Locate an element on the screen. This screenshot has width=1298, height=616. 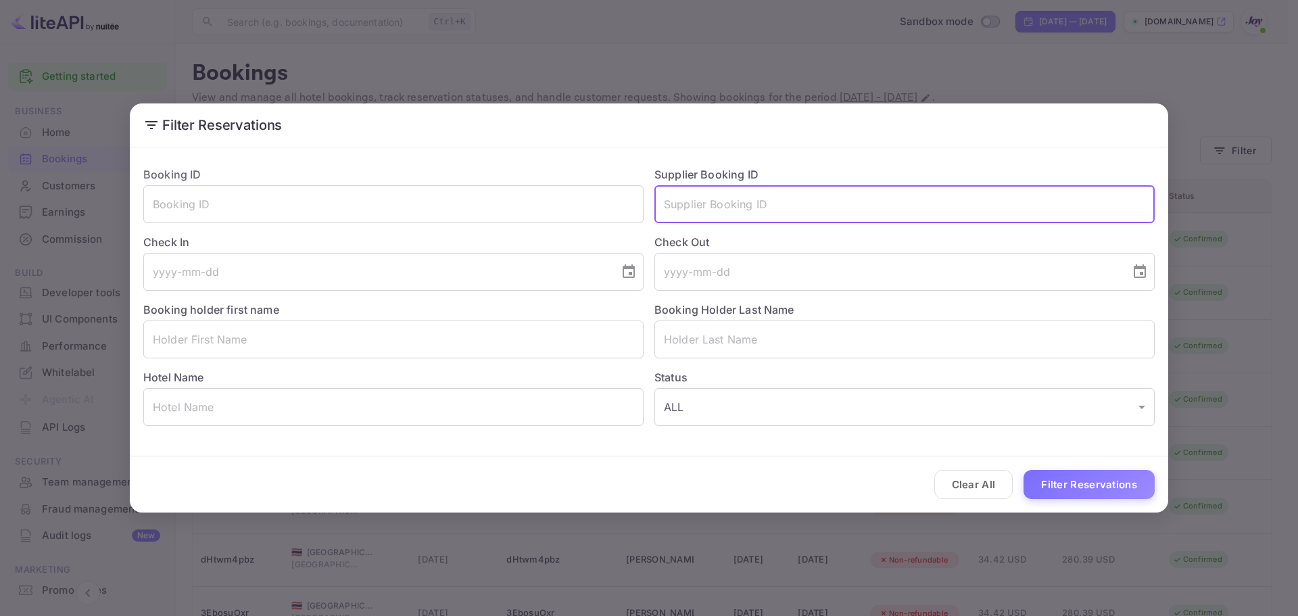
label: Booking ID is located at coordinates (172, 174).